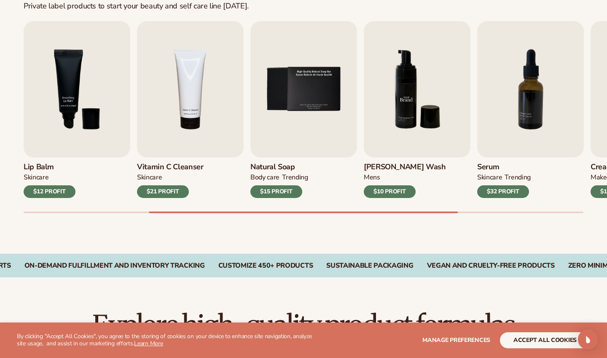 The width and height of the screenshot is (607, 358). I want to click on h3: Vitamin C Cleanser, so click(170, 167).